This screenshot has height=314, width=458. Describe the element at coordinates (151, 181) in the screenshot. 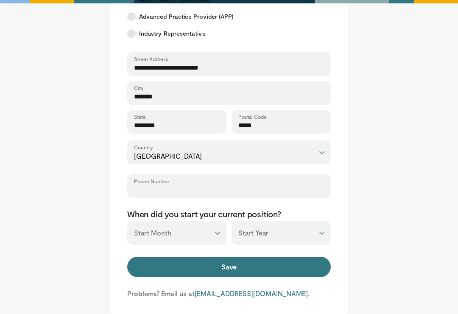

I see `label: Phone Number` at that location.